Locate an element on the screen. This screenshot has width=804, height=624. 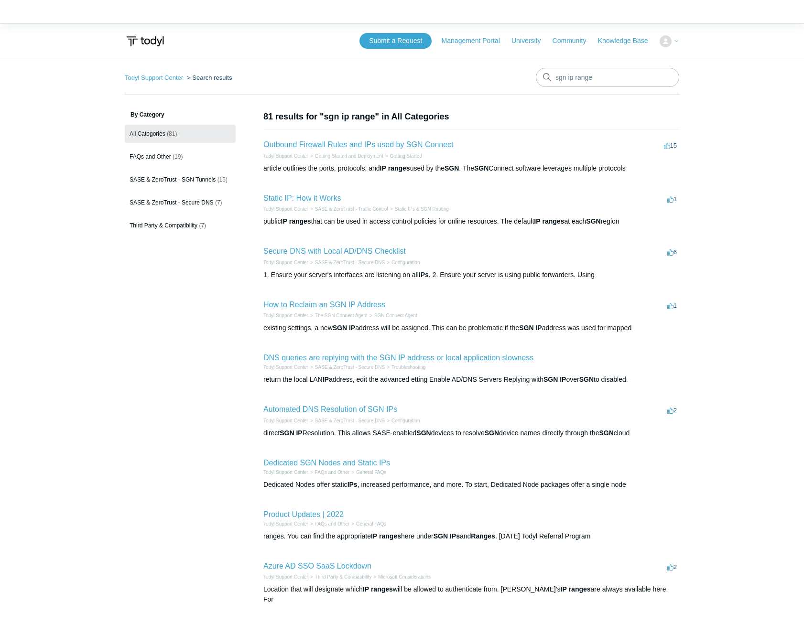
a: Secure DNS with Local AD/DNS Checklist is located at coordinates (335, 251).